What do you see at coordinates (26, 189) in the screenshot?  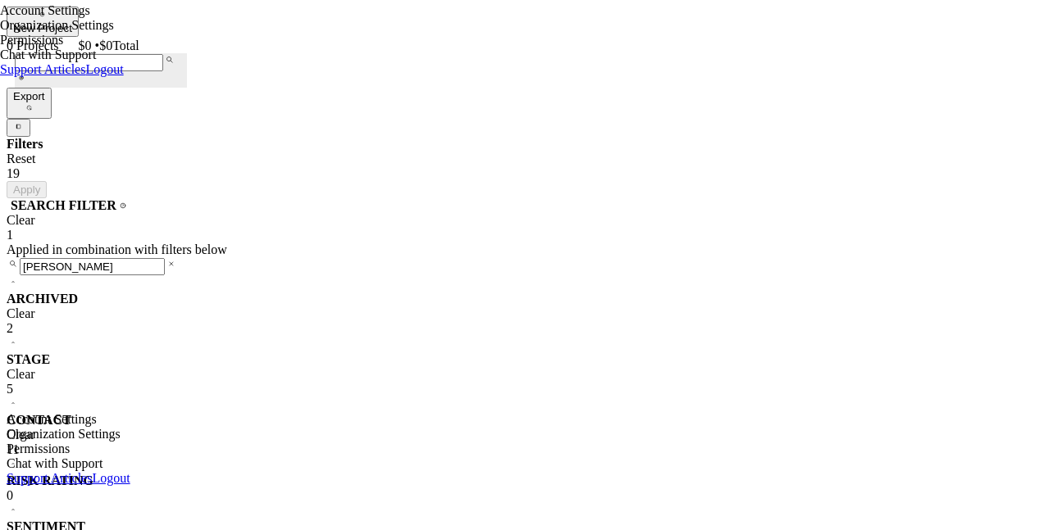 I see `button: Apply` at bounding box center [26, 189].